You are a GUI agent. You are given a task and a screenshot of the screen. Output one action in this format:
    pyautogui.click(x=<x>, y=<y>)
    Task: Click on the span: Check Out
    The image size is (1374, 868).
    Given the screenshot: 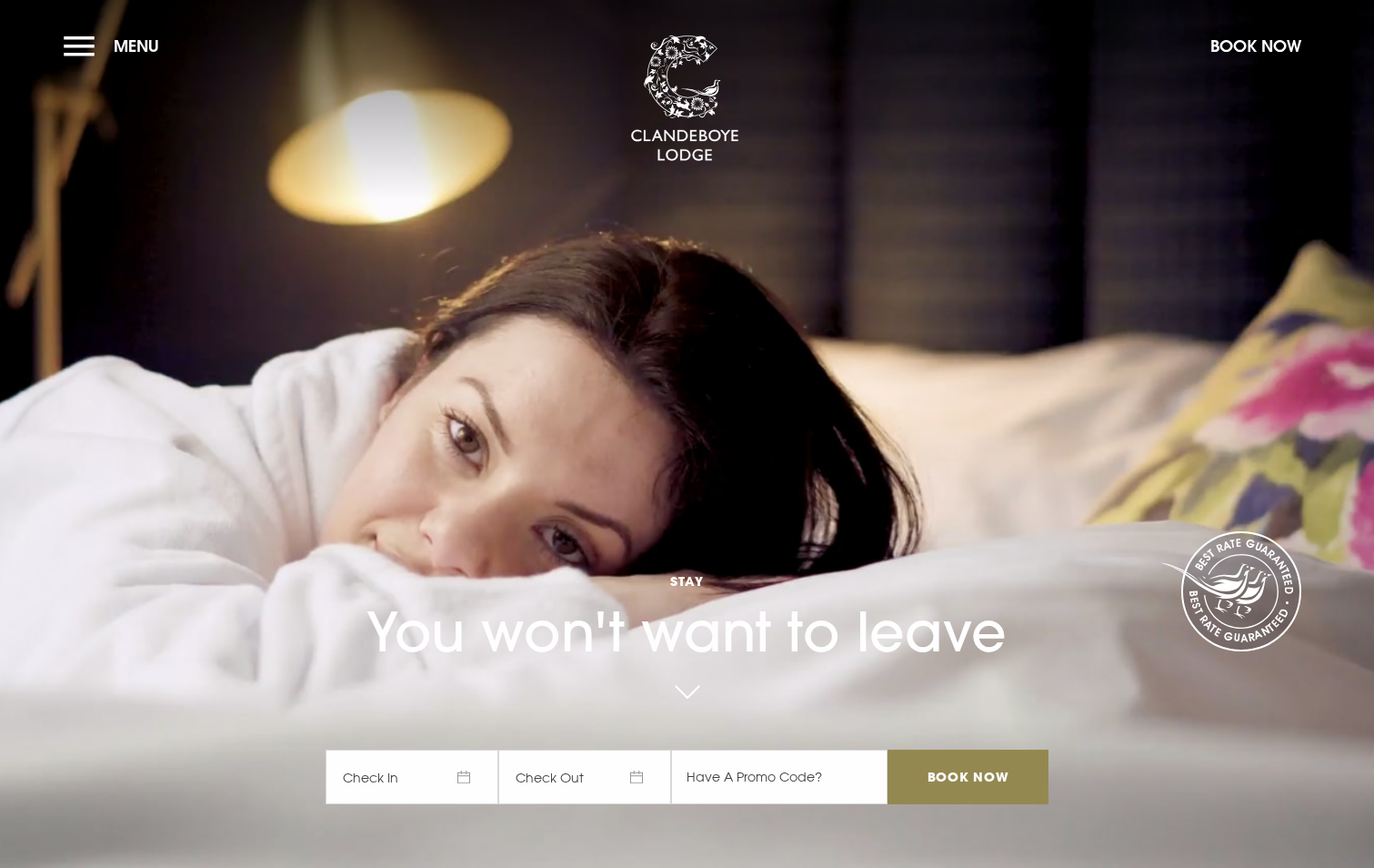 What is the action you would take?
    pyautogui.click(x=585, y=777)
    